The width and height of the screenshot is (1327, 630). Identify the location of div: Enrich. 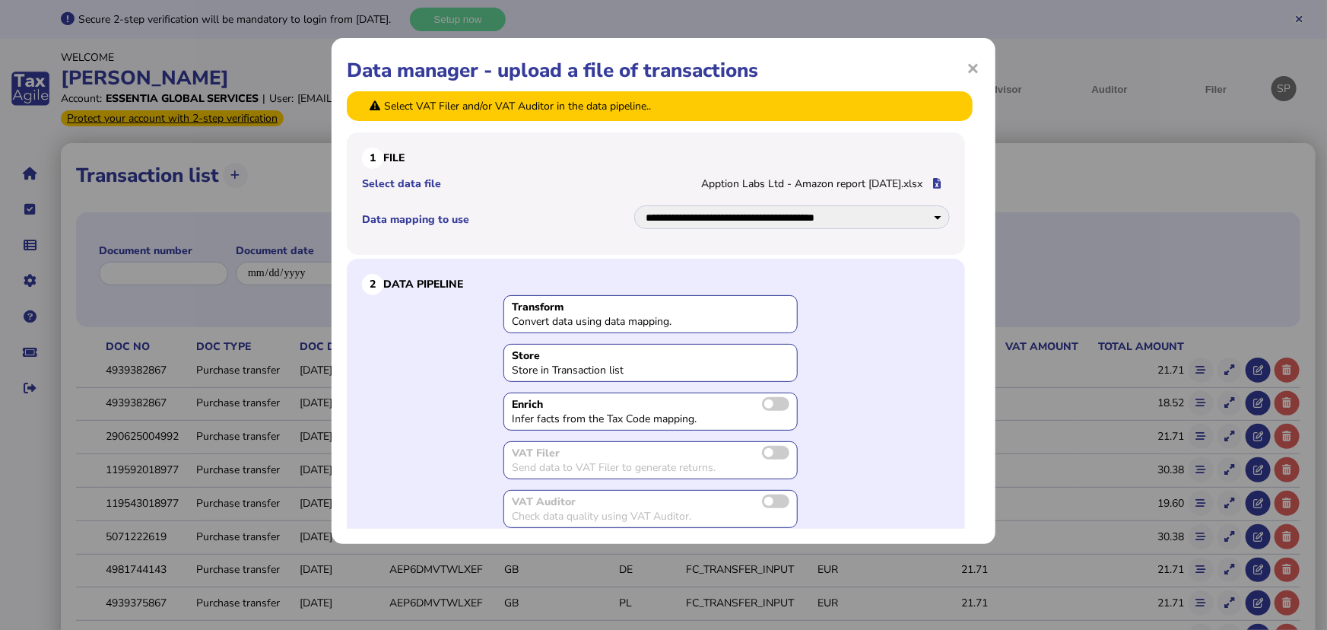
(650, 404).